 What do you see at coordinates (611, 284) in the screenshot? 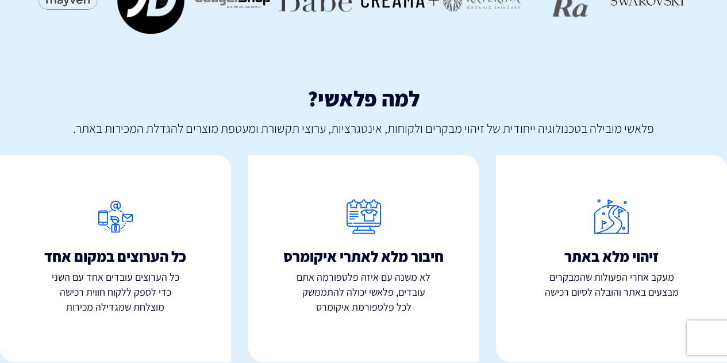
I see `p: מעקב אחרי הפעולות שהמבקרים מבצעים באתר והובלה לסיום רכישה` at bounding box center [611, 284].